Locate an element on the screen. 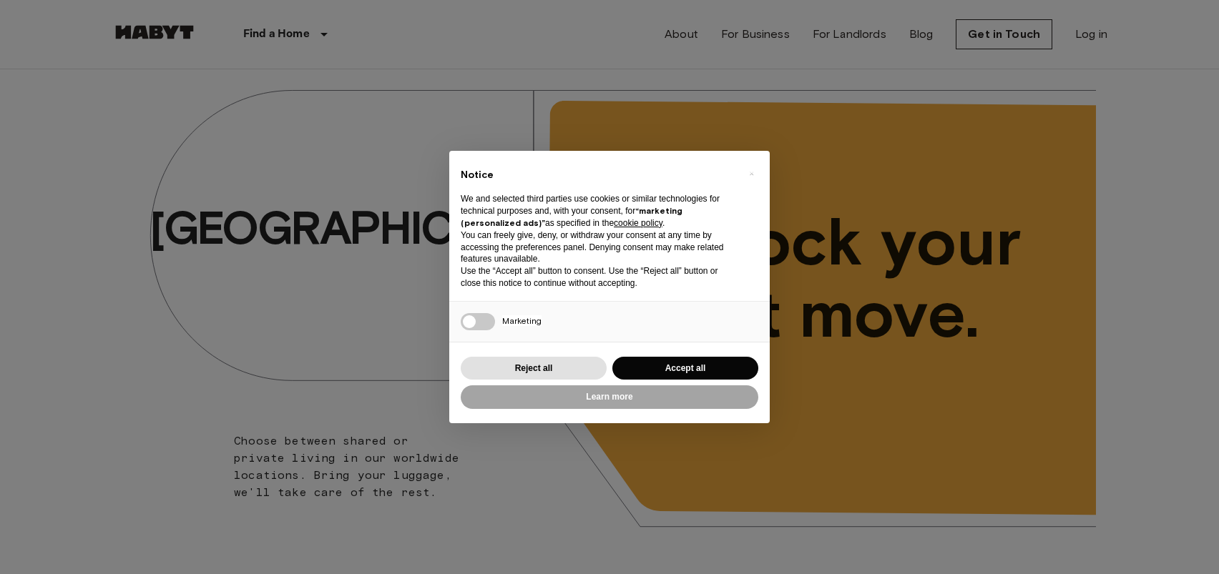 The image size is (1219, 574). span: Marketing is located at coordinates (522, 321).